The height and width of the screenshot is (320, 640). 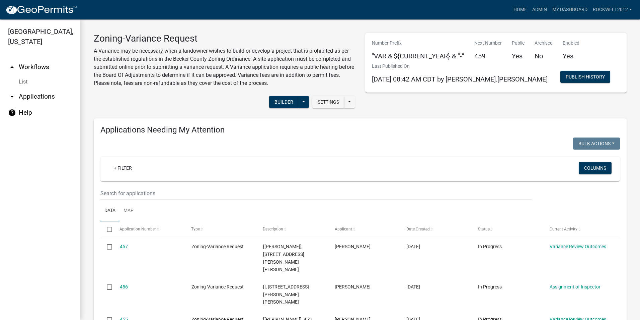 I want to click on datatable-header-cell: Select, so click(x=107, y=229).